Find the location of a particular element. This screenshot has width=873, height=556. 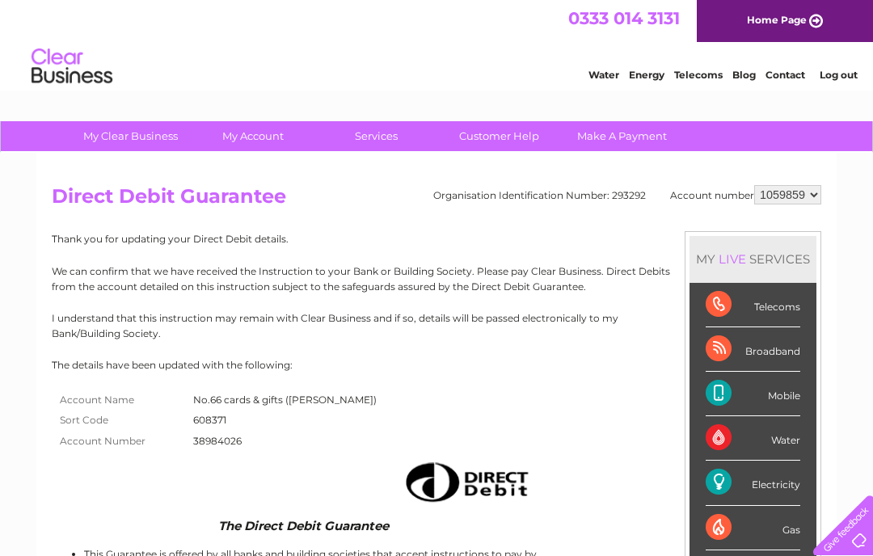

p: Thank you for updating your Direct Debit details. is located at coordinates (437, 238).